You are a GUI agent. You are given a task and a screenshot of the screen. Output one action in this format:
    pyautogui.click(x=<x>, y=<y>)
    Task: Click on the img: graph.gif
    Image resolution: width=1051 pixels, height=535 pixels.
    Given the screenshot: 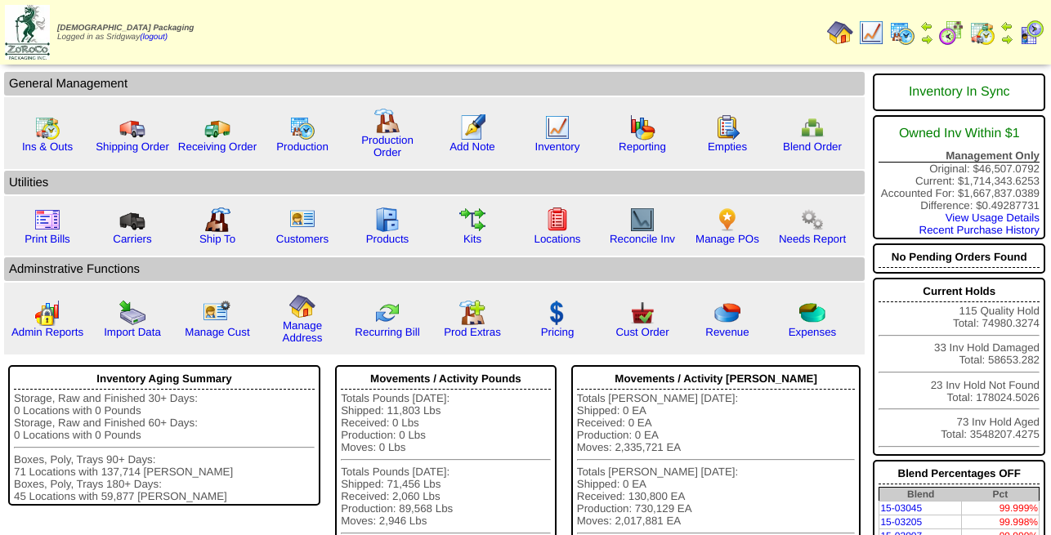 What is the action you would take?
    pyautogui.click(x=642, y=127)
    